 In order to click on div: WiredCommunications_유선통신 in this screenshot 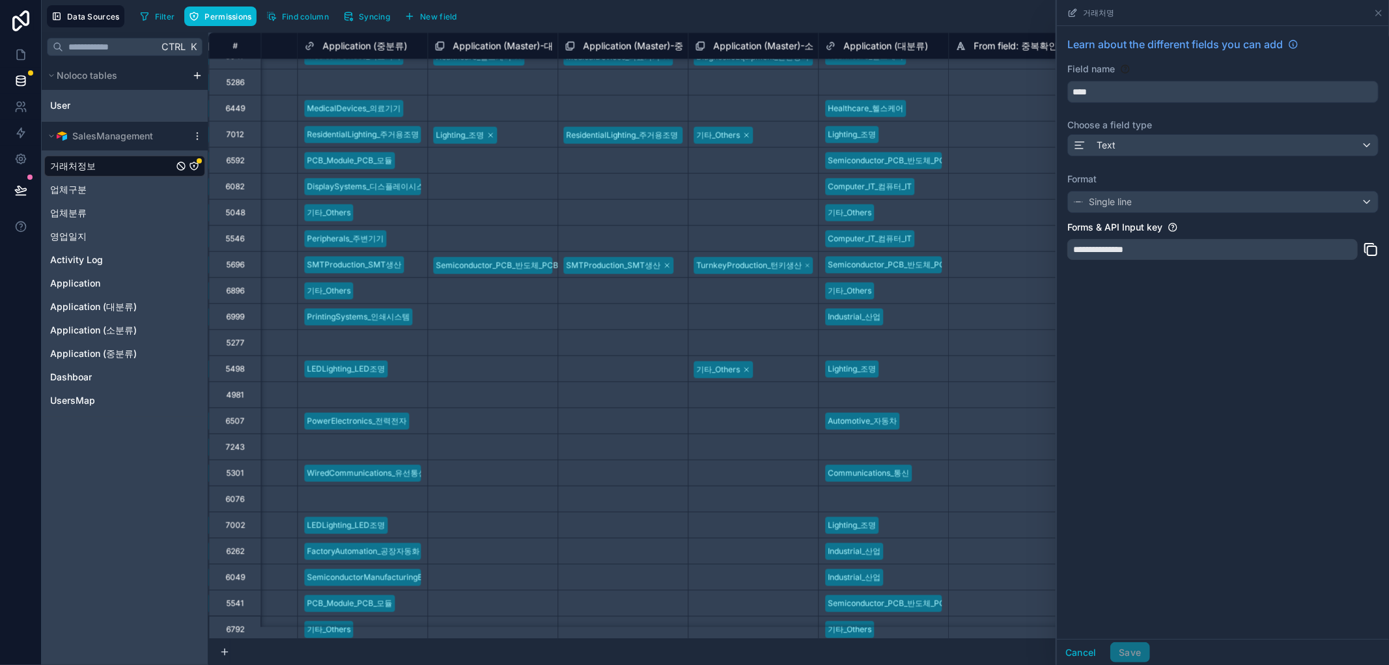, I will do `click(366, 473)`.